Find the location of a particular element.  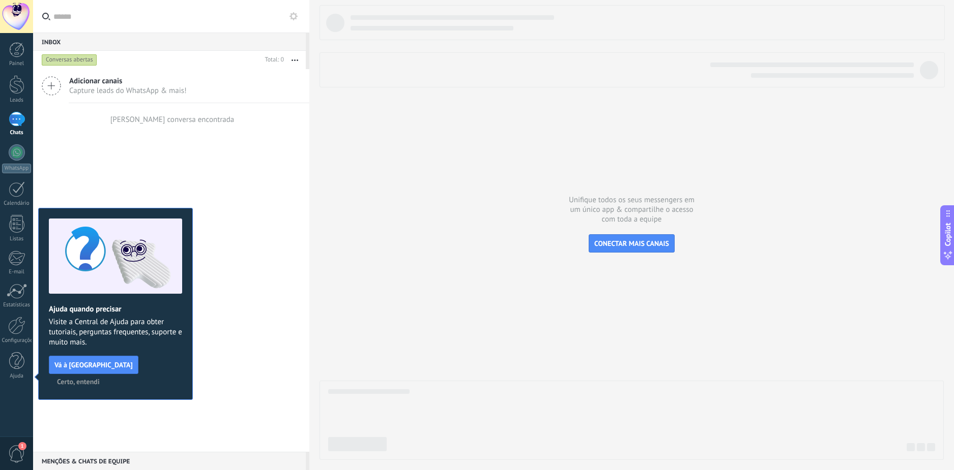

span: Adicionar canais is located at coordinates (128, 81).